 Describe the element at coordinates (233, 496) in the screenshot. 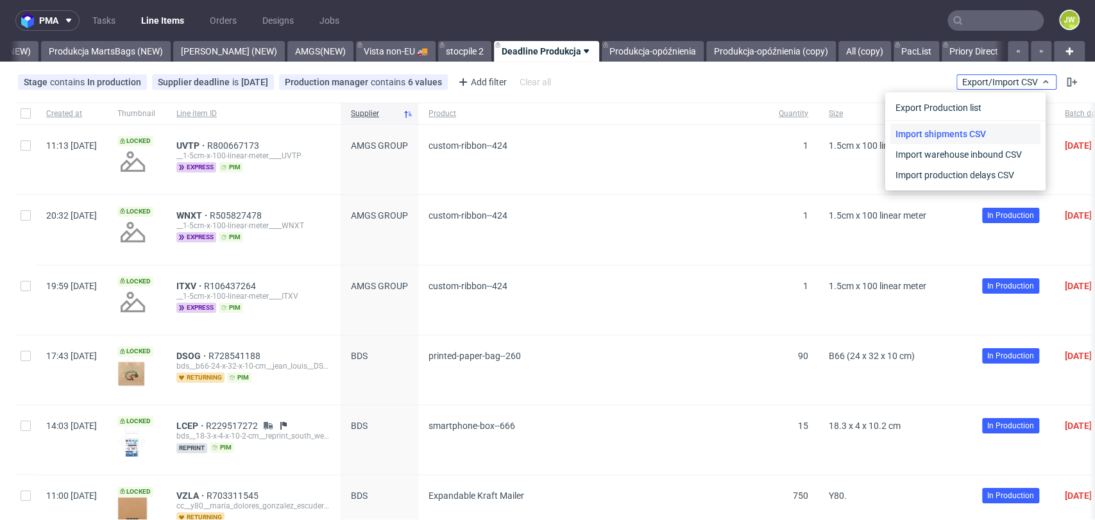

I see `a: R703311545` at that location.